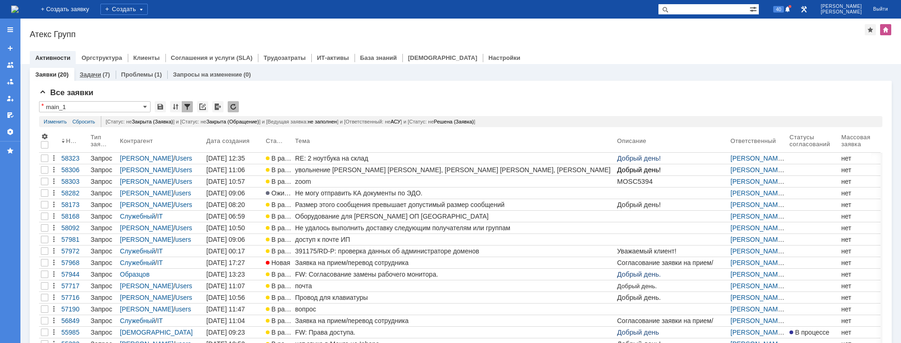 The image size is (901, 343). What do you see at coordinates (74, 263) in the screenshot?
I see `div: 57968` at bounding box center [74, 263].